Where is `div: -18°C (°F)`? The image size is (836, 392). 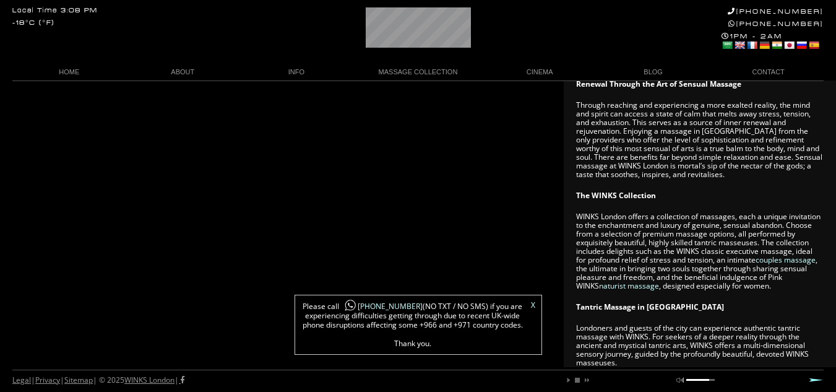 div: -18°C (°F) is located at coordinates (33, 23).